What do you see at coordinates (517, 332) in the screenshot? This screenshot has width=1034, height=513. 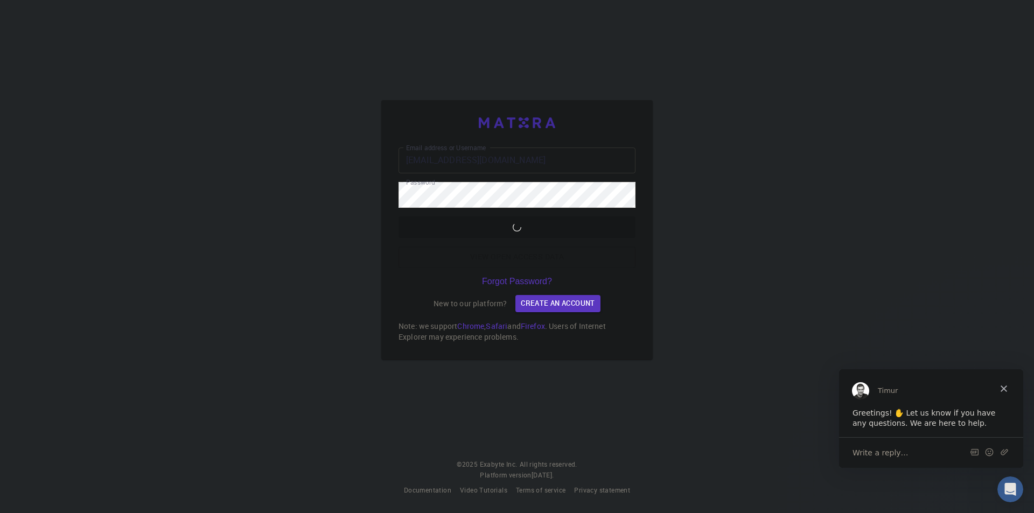 I see `p: Note: we support , and . Users of Internet Explorer may experience problems.` at bounding box center [517, 332].